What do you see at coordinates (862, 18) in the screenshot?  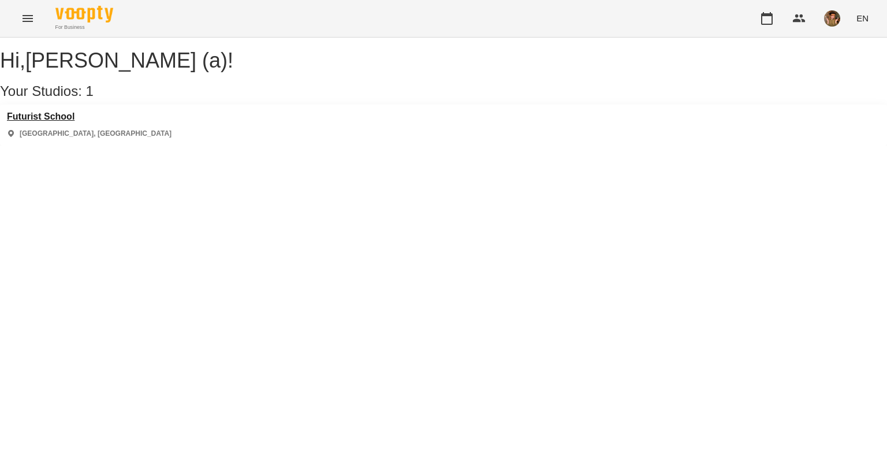 I see `button: EN` at bounding box center [862, 18].